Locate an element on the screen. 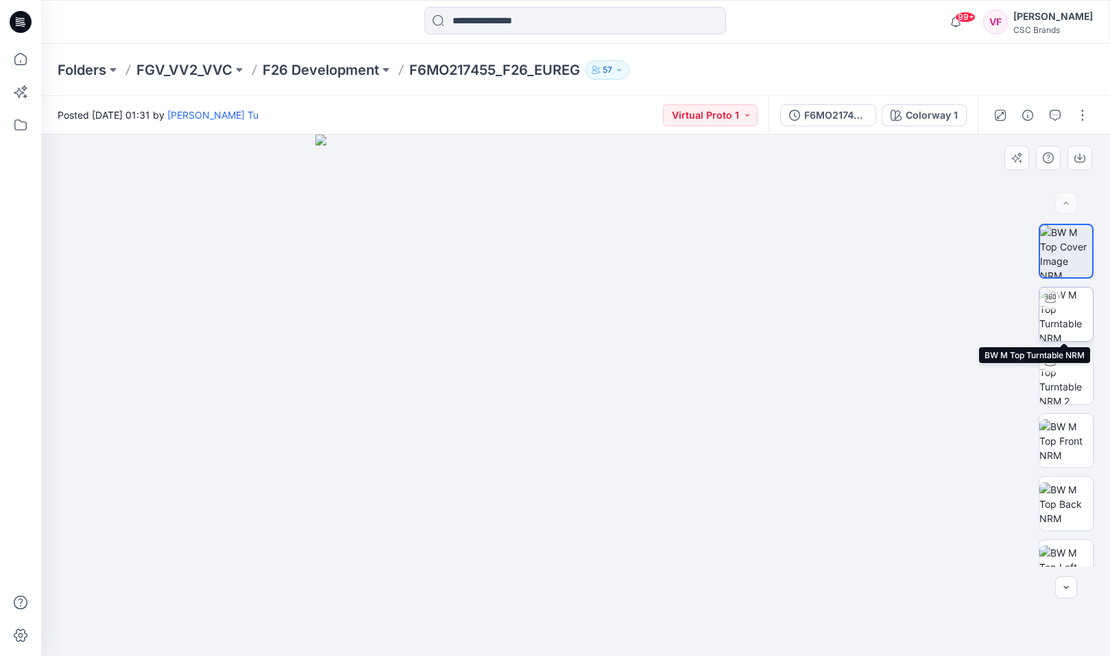 The height and width of the screenshot is (656, 1110). img: BW M Top Front NRM is located at coordinates (1066, 440).